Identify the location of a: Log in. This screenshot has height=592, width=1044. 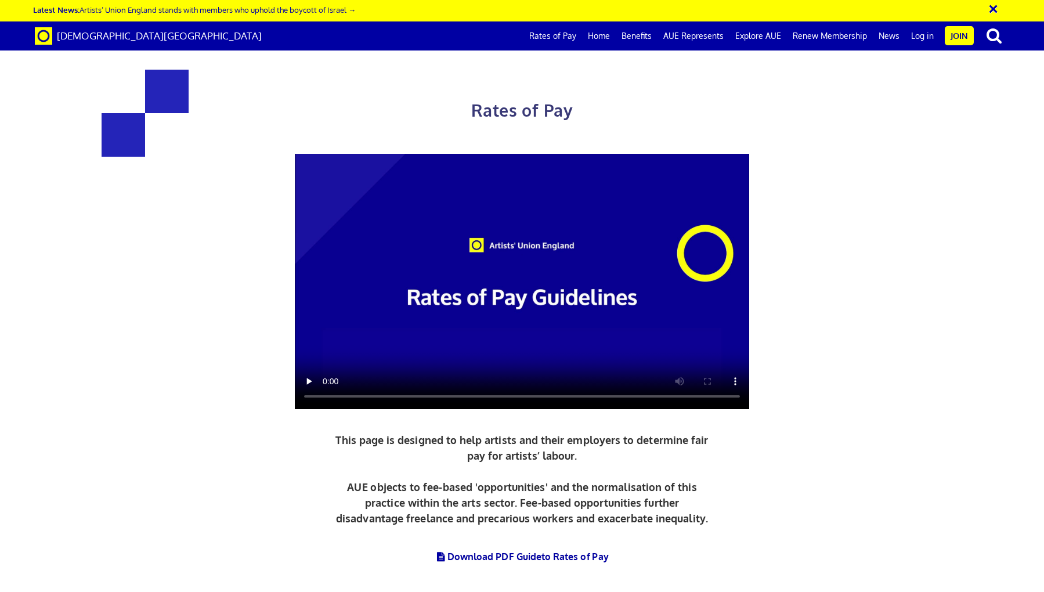
(922, 36).